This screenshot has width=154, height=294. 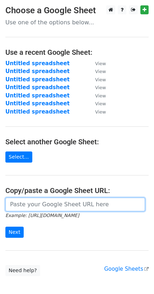 I want to click on a: Google Sheets, so click(x=126, y=269).